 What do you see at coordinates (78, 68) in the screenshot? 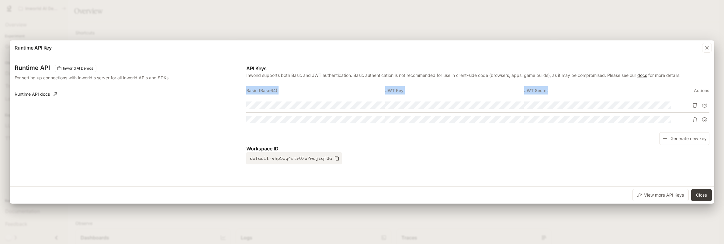
I see `span: Inworld AI Demos` at bounding box center [78, 68].